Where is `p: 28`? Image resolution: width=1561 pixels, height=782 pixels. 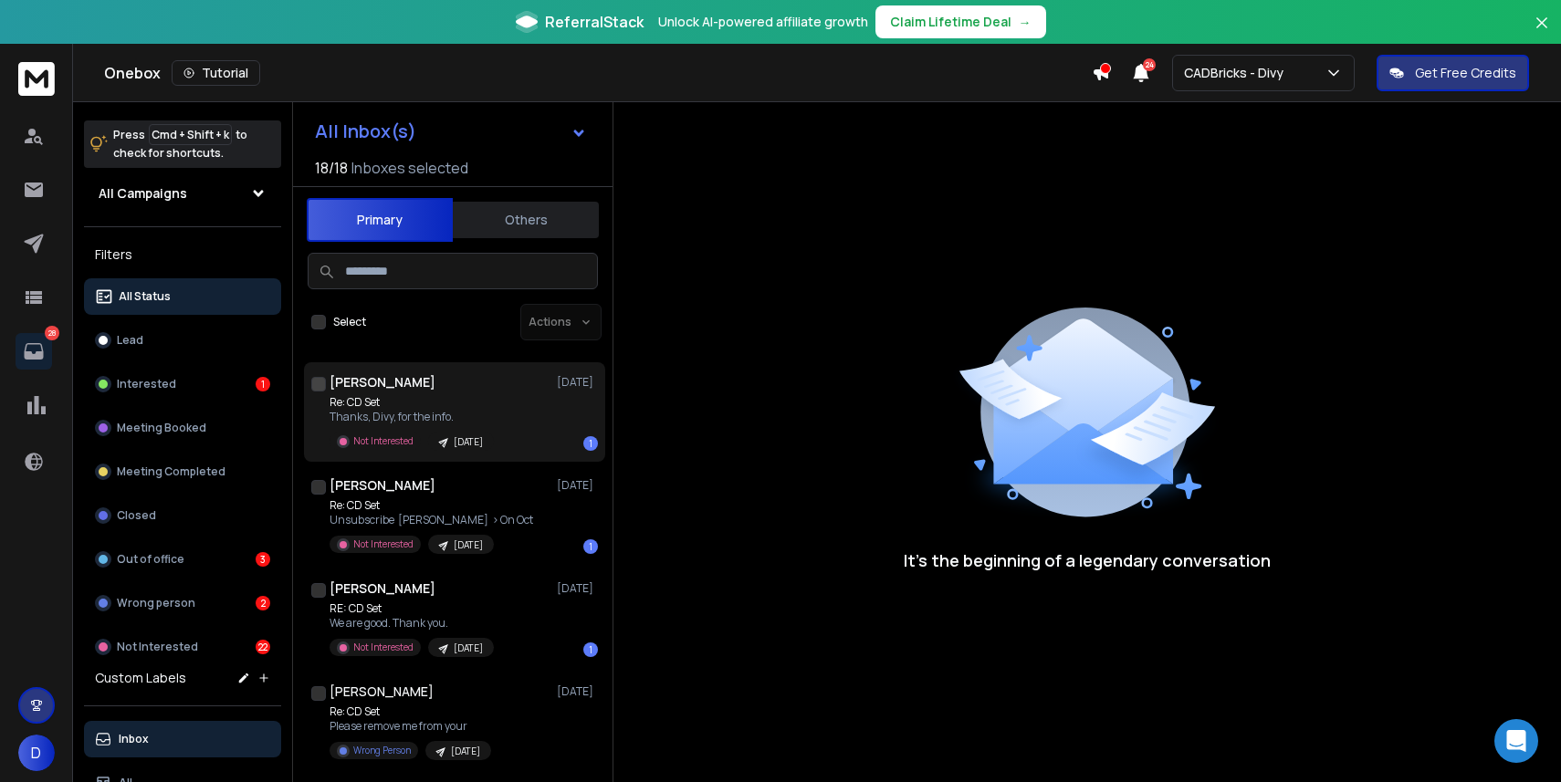
p: 28 is located at coordinates (52, 333).